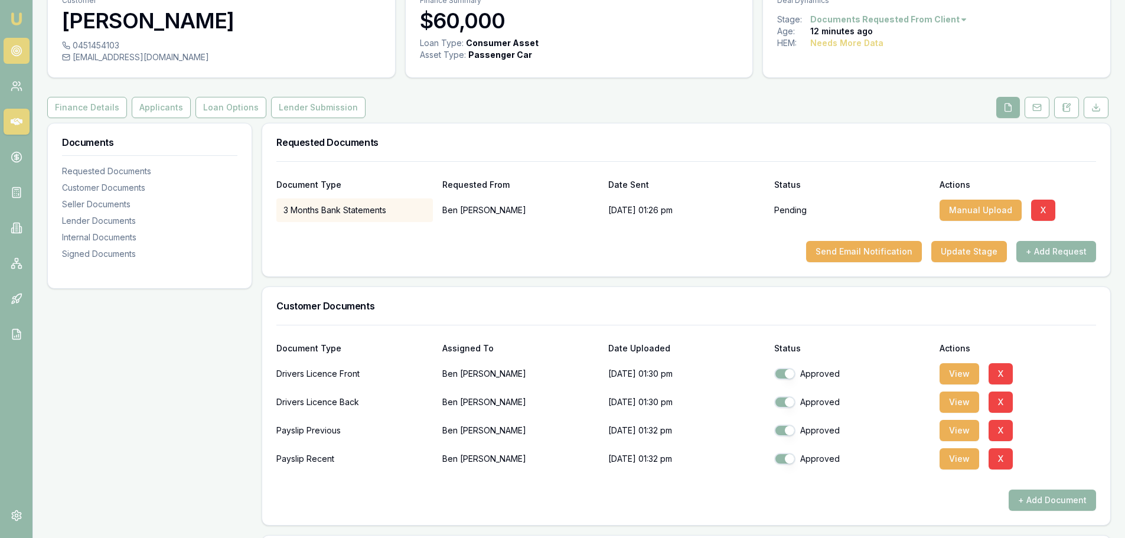  I want to click on div: 0451454103, so click(222, 45).